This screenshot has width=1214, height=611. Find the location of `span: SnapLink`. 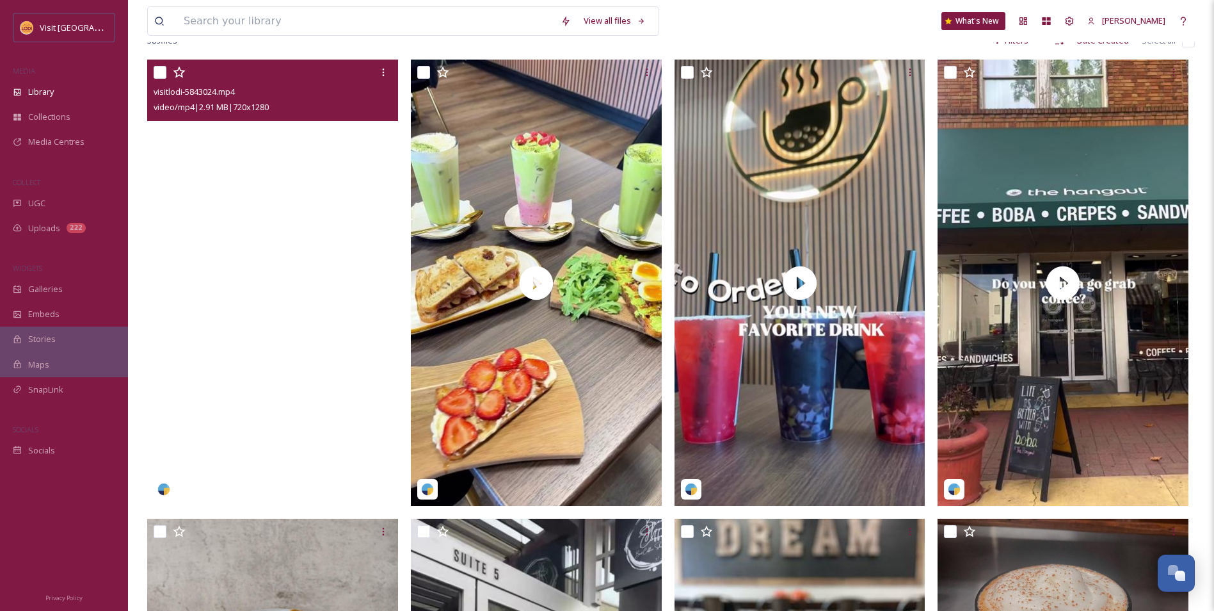

span: SnapLink is located at coordinates (45, 389).